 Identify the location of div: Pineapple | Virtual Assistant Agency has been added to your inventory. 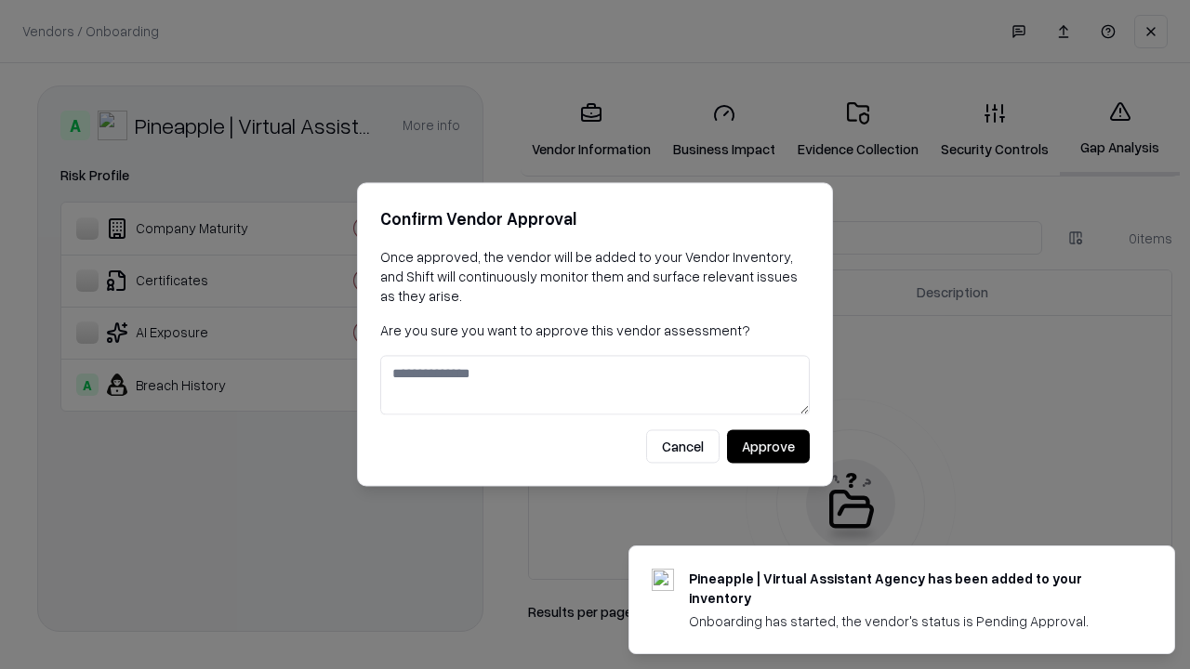
(909, 589).